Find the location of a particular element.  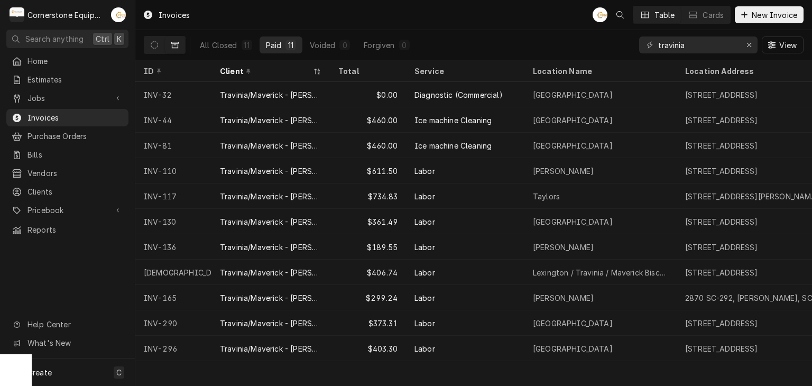

div: Location Name is located at coordinates (599, 71).